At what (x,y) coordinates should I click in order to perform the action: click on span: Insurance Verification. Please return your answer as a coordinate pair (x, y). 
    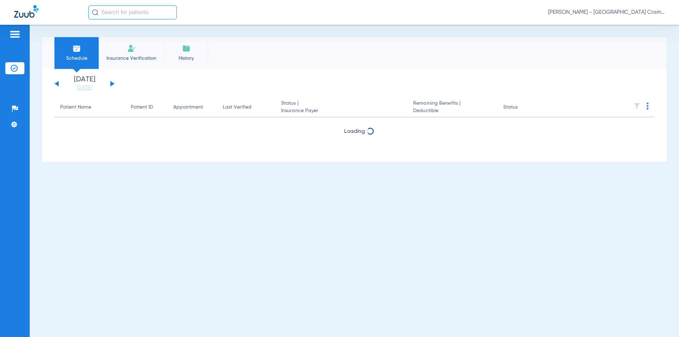
    Looking at the image, I should click on (131, 58).